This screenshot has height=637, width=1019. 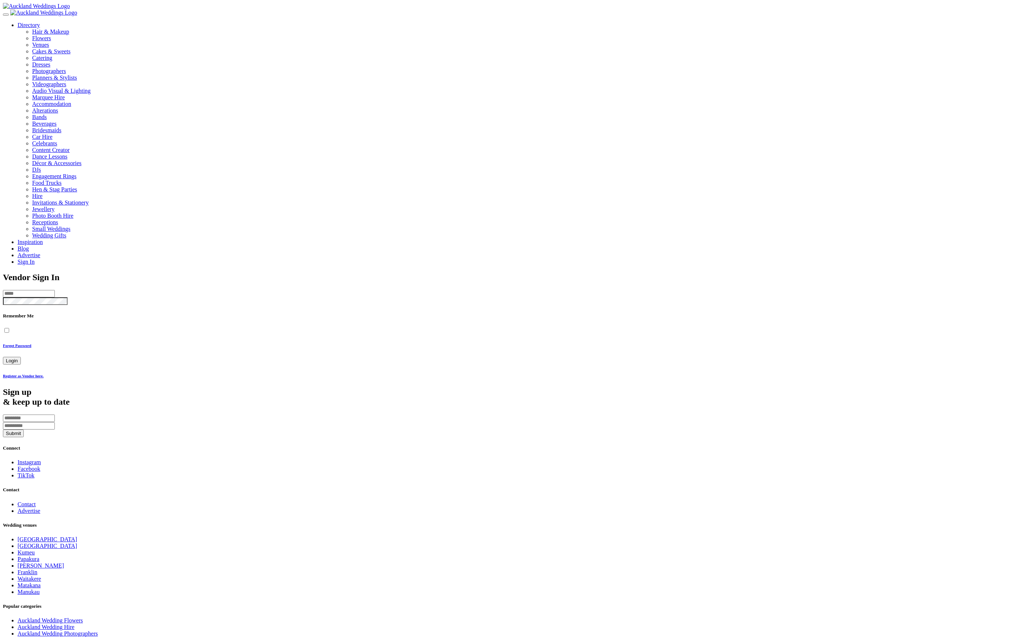 What do you see at coordinates (524, 91) in the screenshot?
I see `a: Audio Visual & Lighting` at bounding box center [524, 91].